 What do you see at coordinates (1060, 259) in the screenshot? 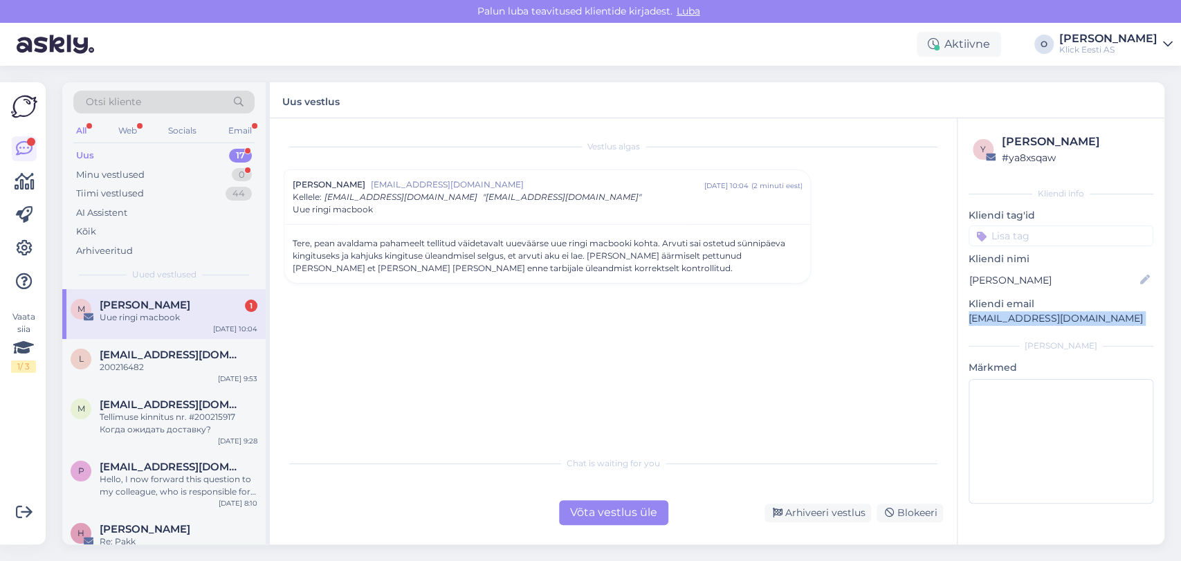
I see `p: Kliendi nimi` at bounding box center [1060, 259].